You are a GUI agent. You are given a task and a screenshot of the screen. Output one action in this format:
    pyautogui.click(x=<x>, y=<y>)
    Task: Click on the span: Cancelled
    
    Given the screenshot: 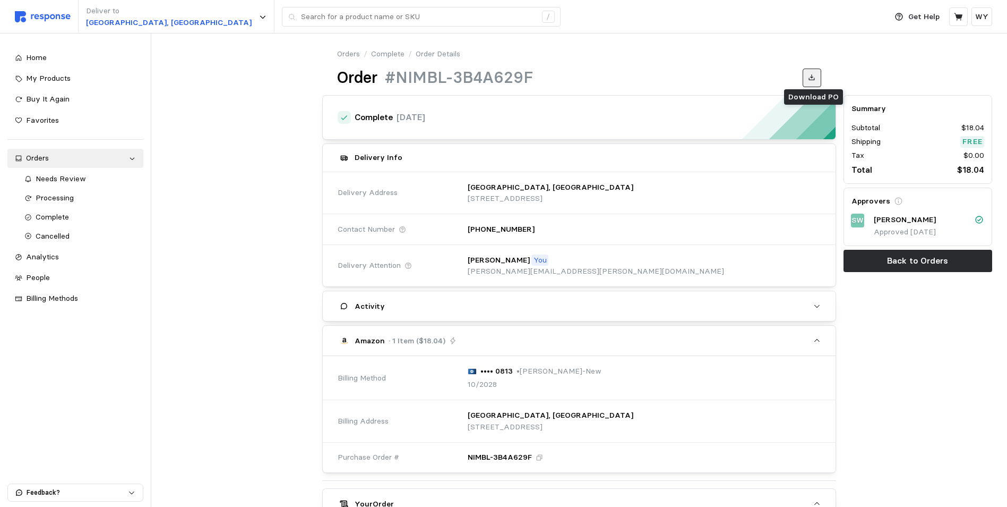 What is the action you would take?
    pyautogui.click(x=53, y=236)
    